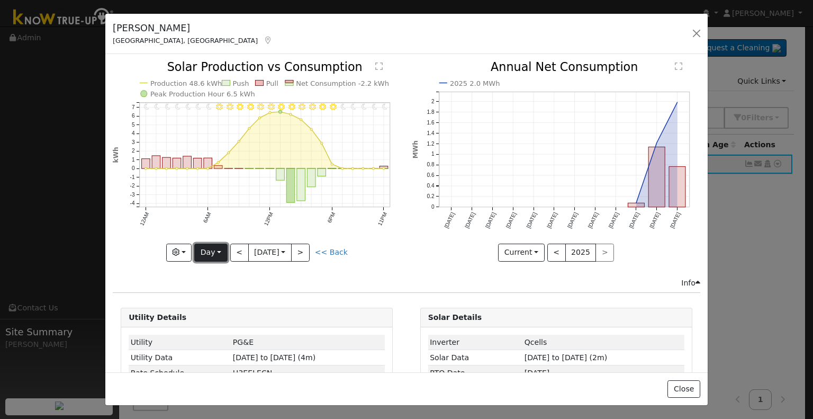  I want to click on i: 9AM - Clear, so click(240, 106).